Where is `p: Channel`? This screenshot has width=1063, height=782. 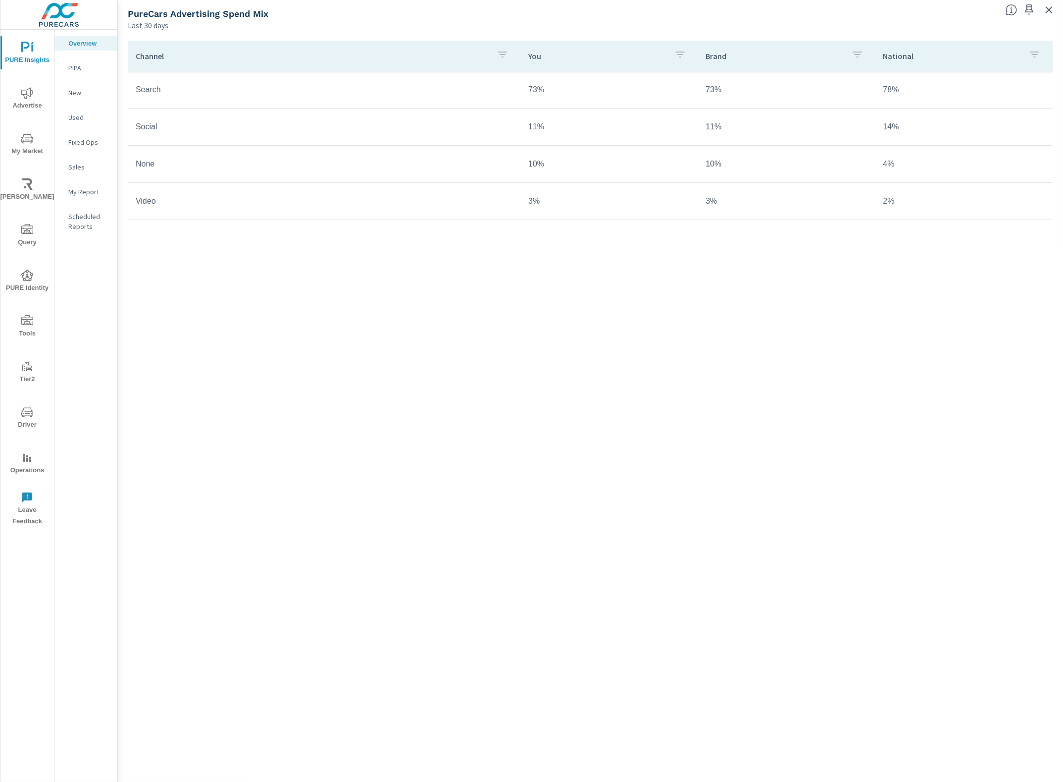 p: Channel is located at coordinates (312, 56).